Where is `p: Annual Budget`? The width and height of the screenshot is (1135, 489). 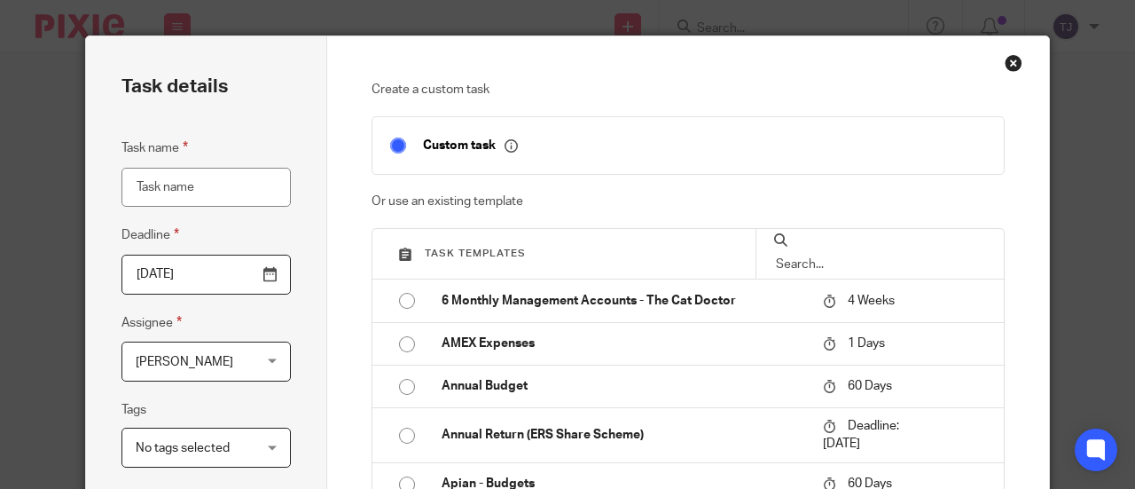
p: Annual Budget is located at coordinates (623, 386).